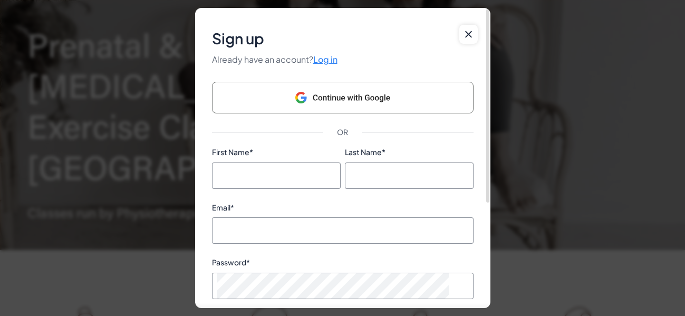 This screenshot has width=685, height=316. Describe the element at coordinates (231, 262) in the screenshot. I see `ms-typography: Password *` at that location.